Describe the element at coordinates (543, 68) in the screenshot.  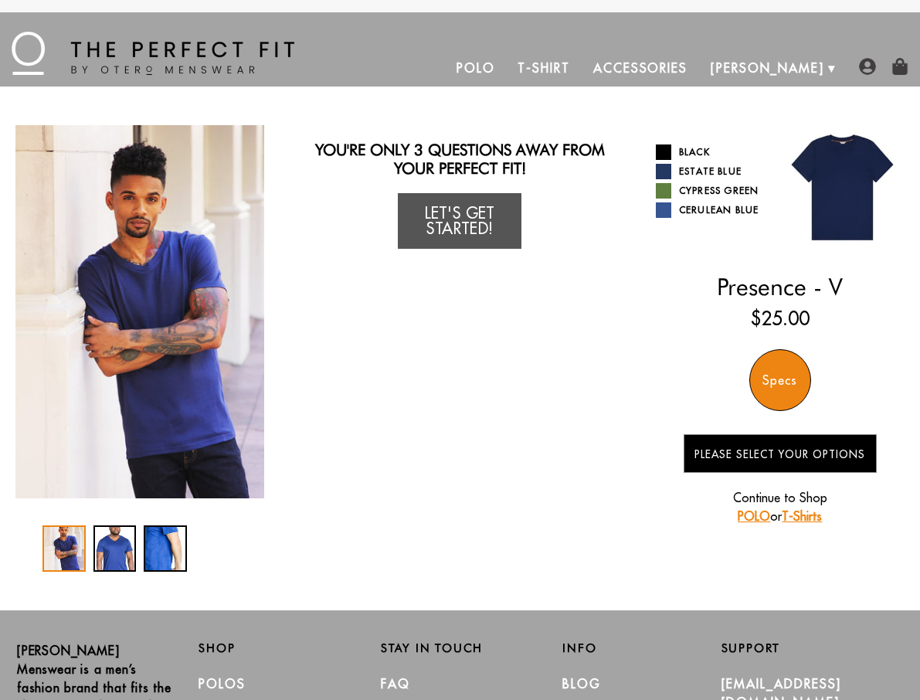
I see `a: T-Shirt` at that location.